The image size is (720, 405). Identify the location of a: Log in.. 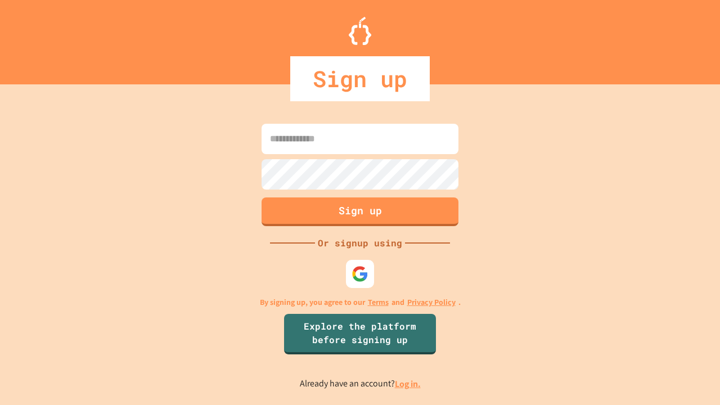
(408, 383).